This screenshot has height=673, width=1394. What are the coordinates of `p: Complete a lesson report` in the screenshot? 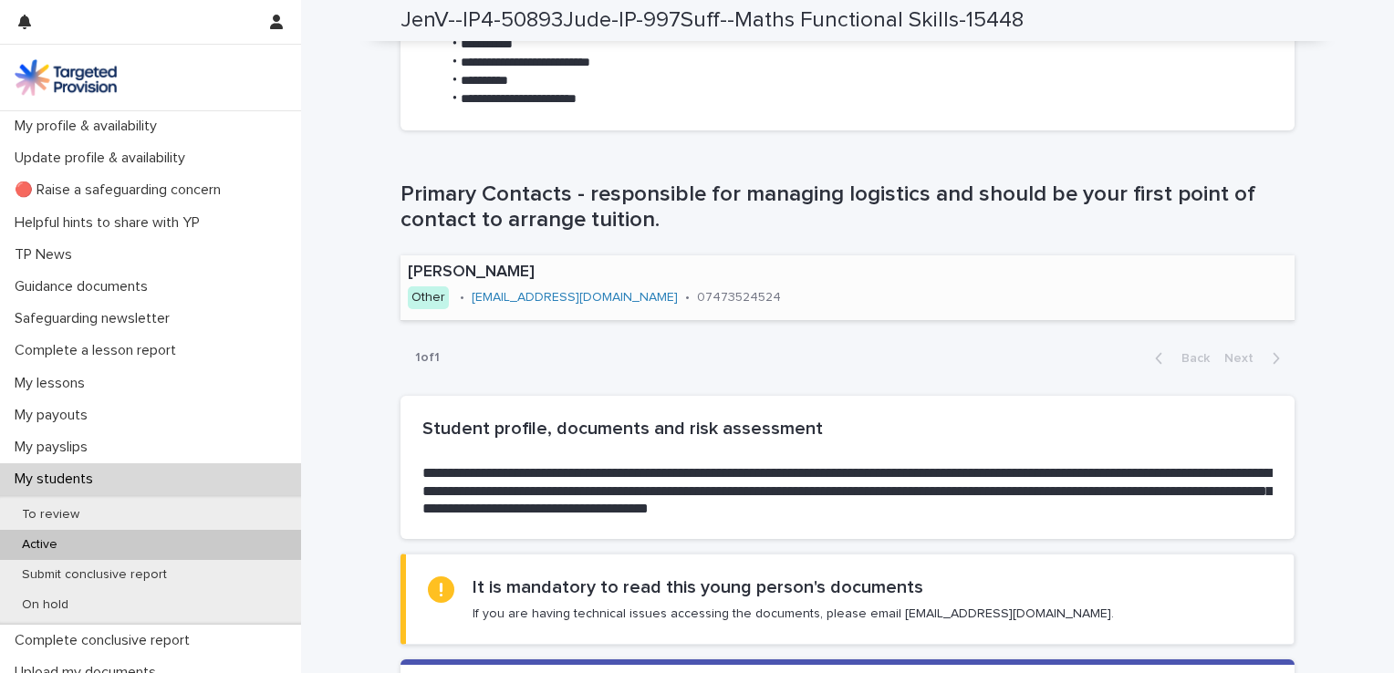 It's located at (99, 350).